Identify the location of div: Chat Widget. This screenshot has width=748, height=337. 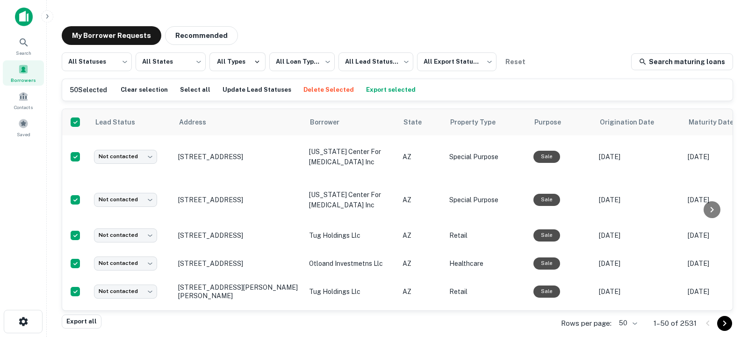
(725, 254).